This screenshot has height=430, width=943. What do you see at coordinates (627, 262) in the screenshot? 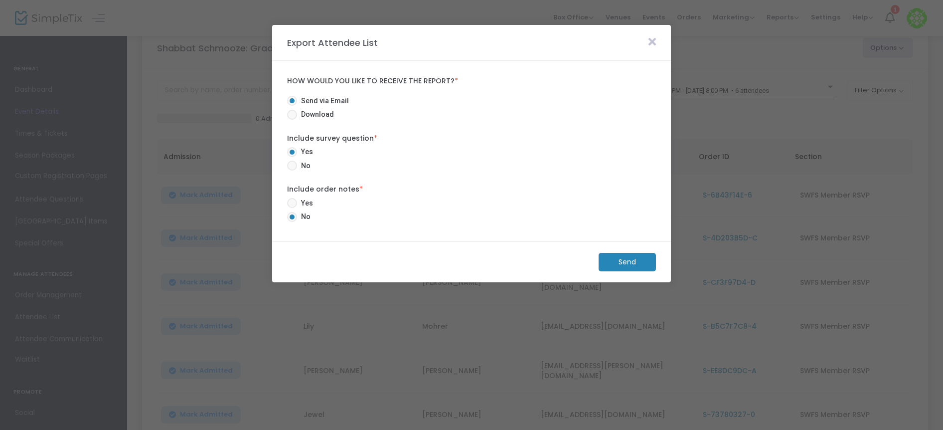
I see `m-button: Send` at bounding box center [627, 262].